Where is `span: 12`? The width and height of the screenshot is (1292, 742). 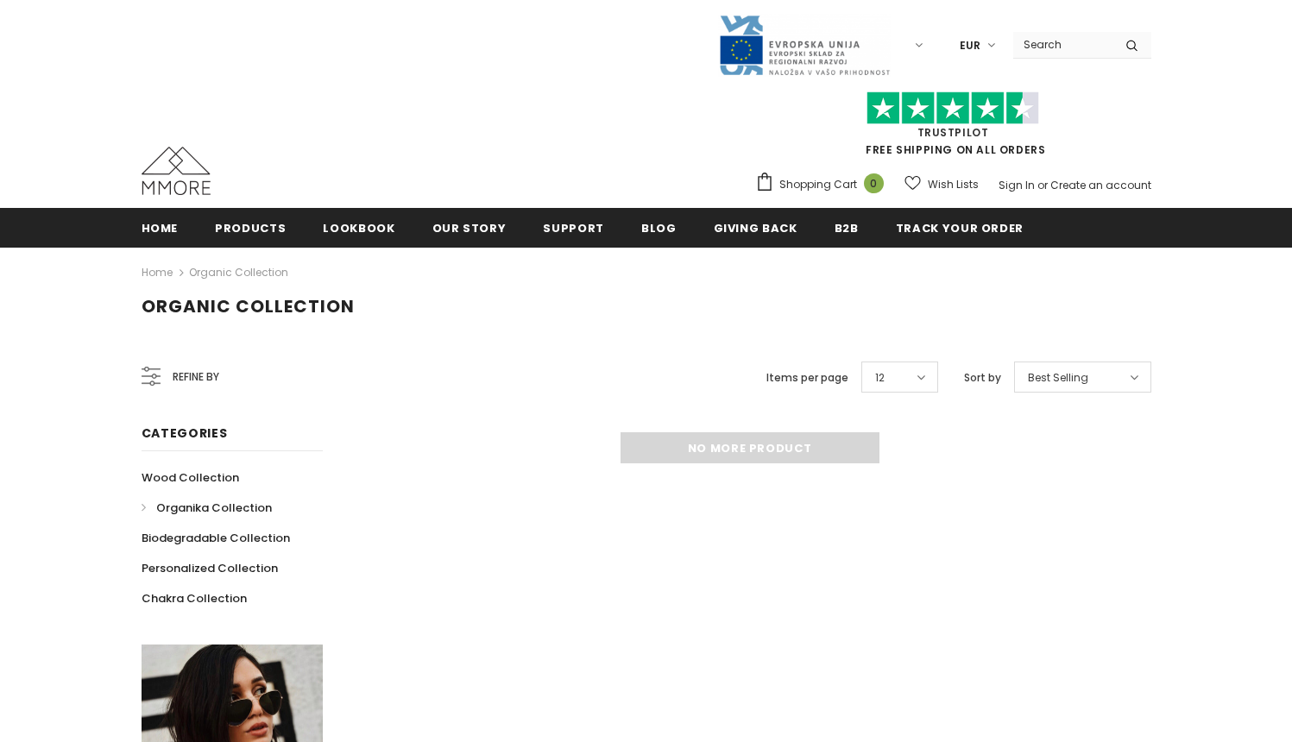 span: 12 is located at coordinates (879, 378).